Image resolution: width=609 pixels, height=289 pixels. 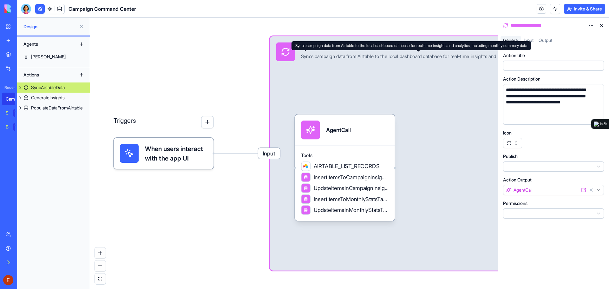 What do you see at coordinates (15, 113) in the screenshot?
I see `a: Social Media Content GeneratorTRY` at bounding box center [15, 113].